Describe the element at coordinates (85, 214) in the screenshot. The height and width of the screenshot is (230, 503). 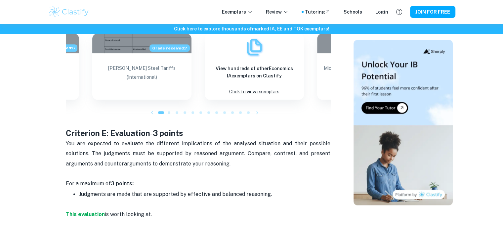
I see `a: This evaluation` at that location.